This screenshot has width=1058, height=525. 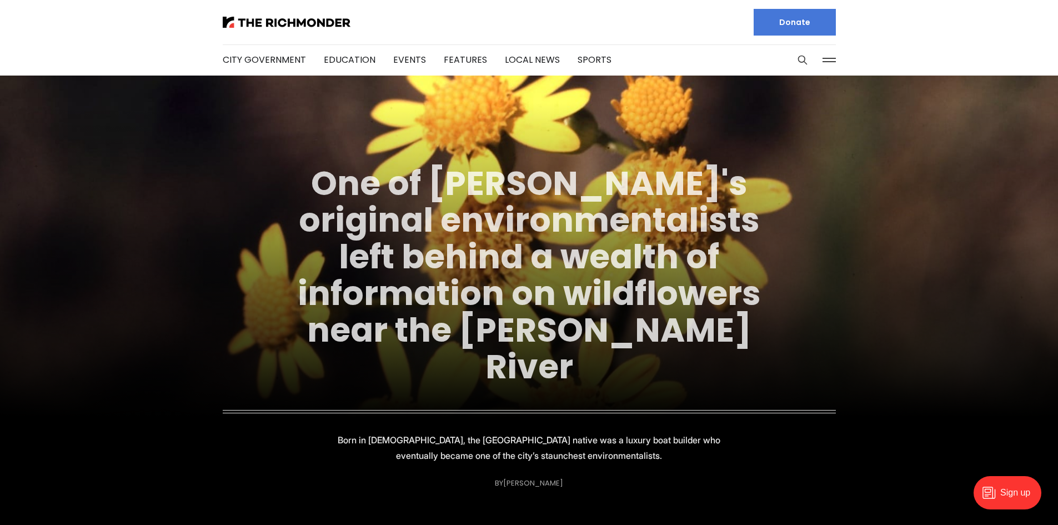 What do you see at coordinates (803, 60) in the screenshot?
I see `button: Search this site` at bounding box center [803, 60].